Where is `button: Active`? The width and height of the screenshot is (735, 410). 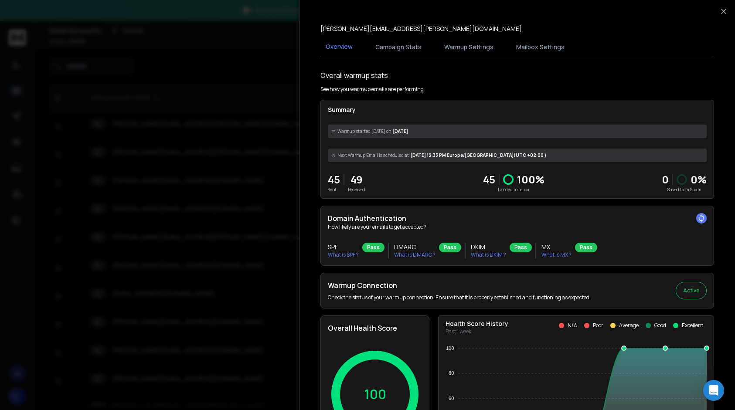 button: Active is located at coordinates (691, 291).